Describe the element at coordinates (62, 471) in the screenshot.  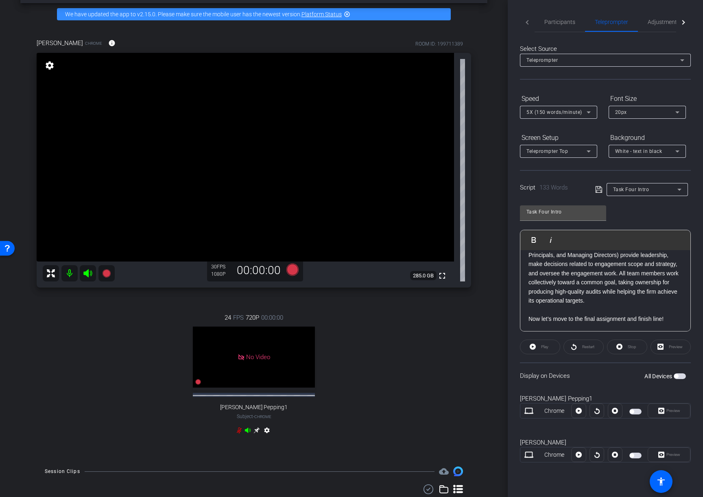
I see `div: Session Clips` at that location.